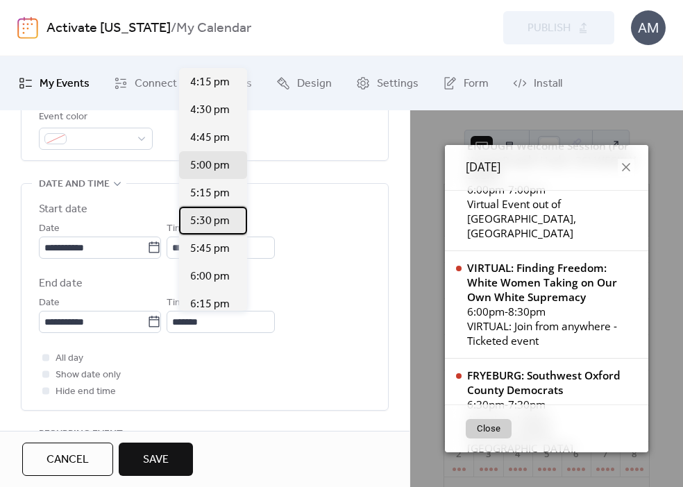  I want to click on span: All day, so click(69, 359).